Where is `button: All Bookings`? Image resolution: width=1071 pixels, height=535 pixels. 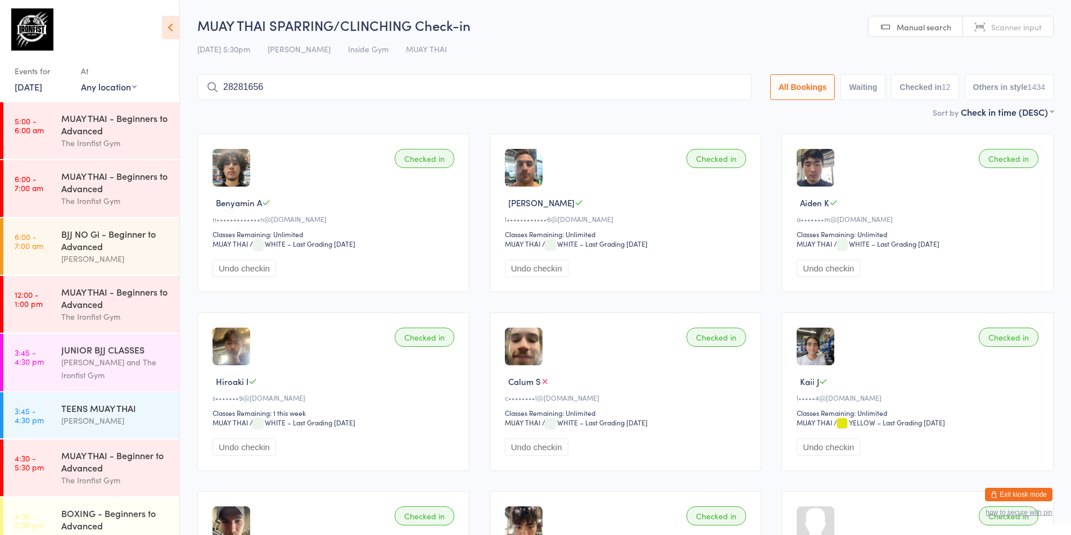
button: All Bookings is located at coordinates (803, 87).